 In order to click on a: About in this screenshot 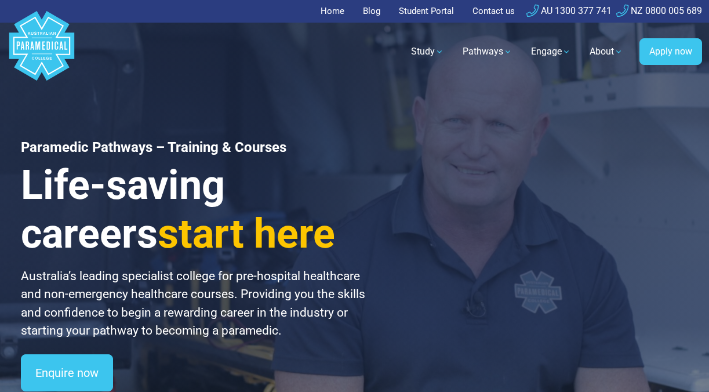, I will do `click(606, 52)`.